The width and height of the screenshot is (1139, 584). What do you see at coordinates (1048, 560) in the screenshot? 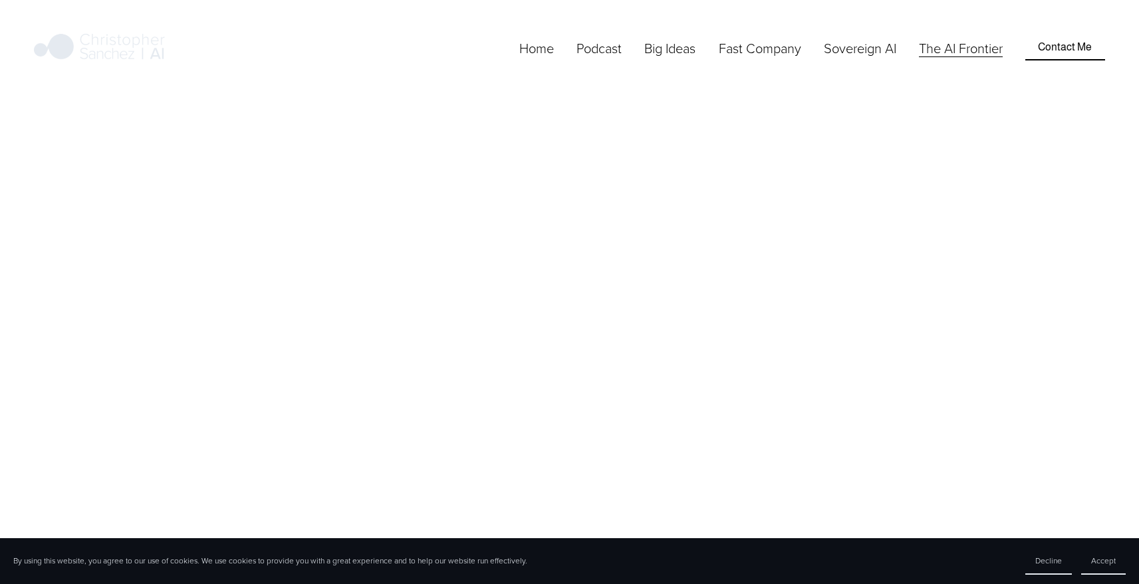
I see `span: Decline` at bounding box center [1048, 560].